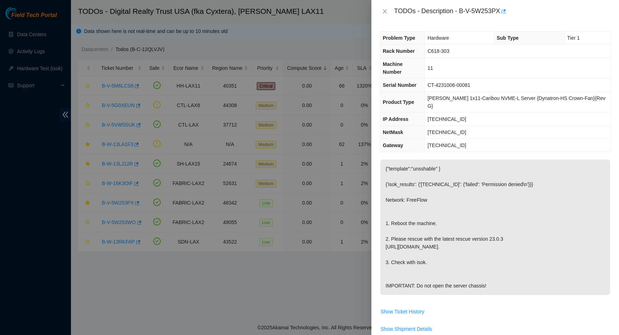 The width and height of the screenshot is (619, 335). I want to click on span: Problem Type, so click(399, 38).